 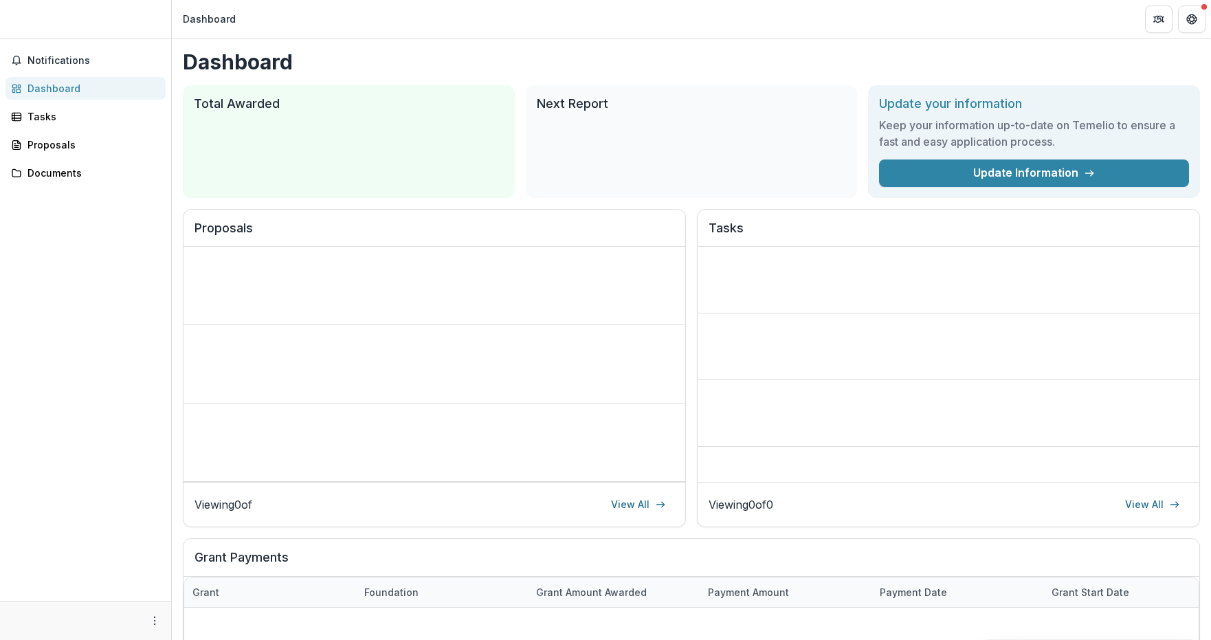 I want to click on a: Tasks, so click(x=85, y=116).